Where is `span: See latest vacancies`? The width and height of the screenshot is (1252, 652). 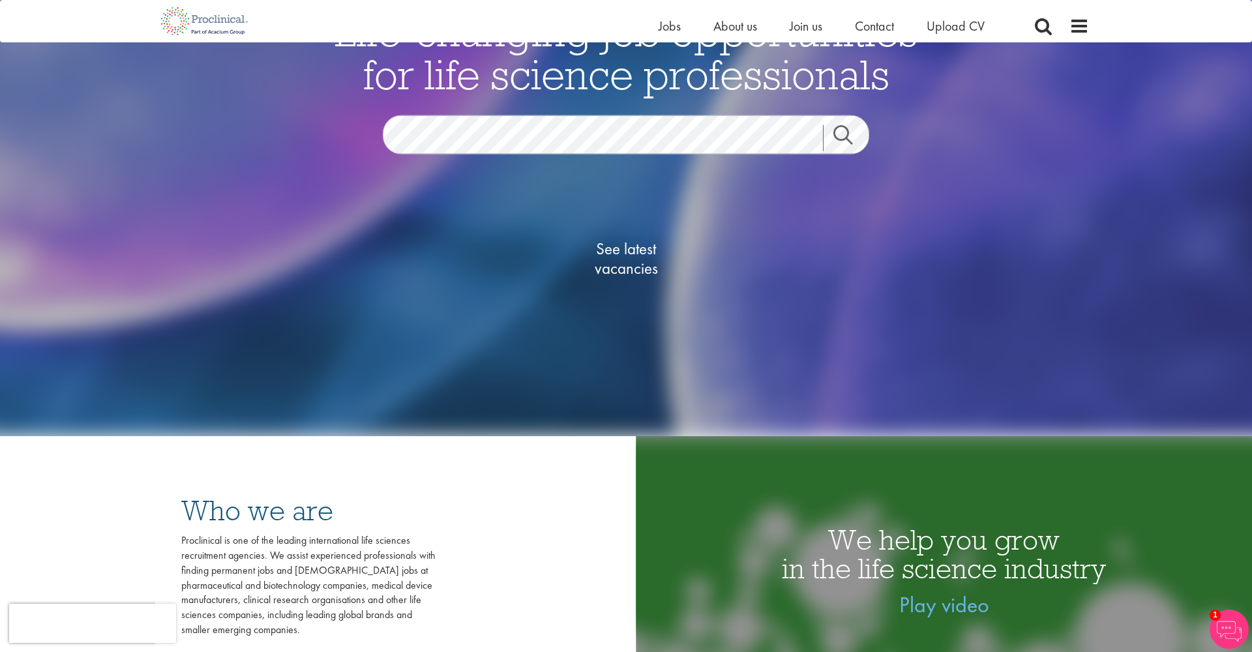
span: See latest vacancies is located at coordinates (626, 259).